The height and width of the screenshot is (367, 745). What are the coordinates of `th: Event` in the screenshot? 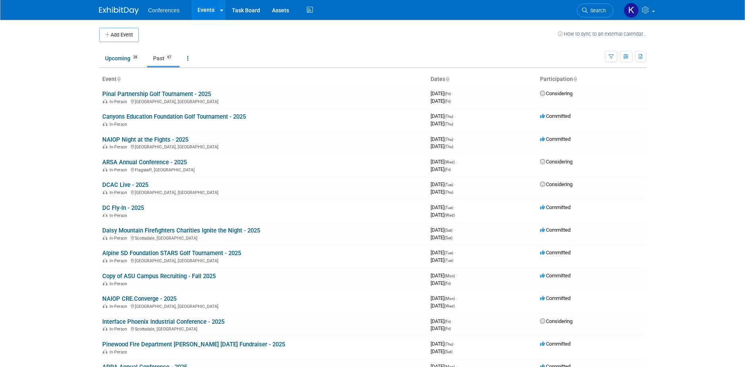 It's located at (263, 79).